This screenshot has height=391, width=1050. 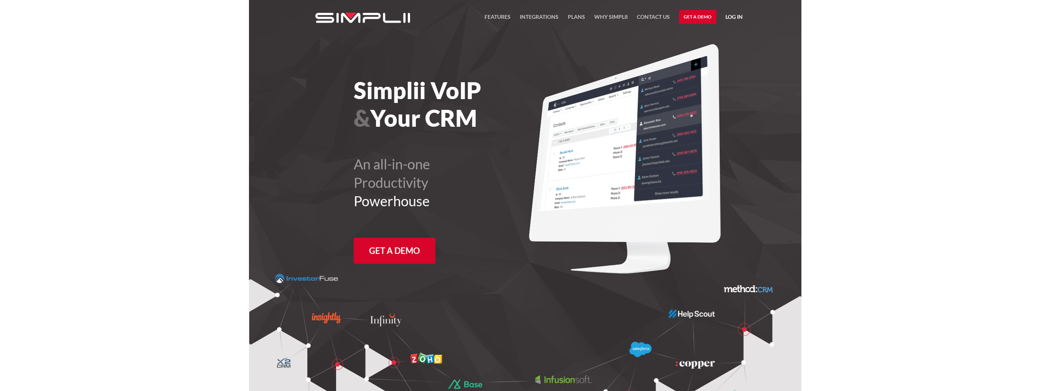 What do you see at coordinates (653, 19) in the screenshot?
I see `a: Contact US` at bounding box center [653, 19].